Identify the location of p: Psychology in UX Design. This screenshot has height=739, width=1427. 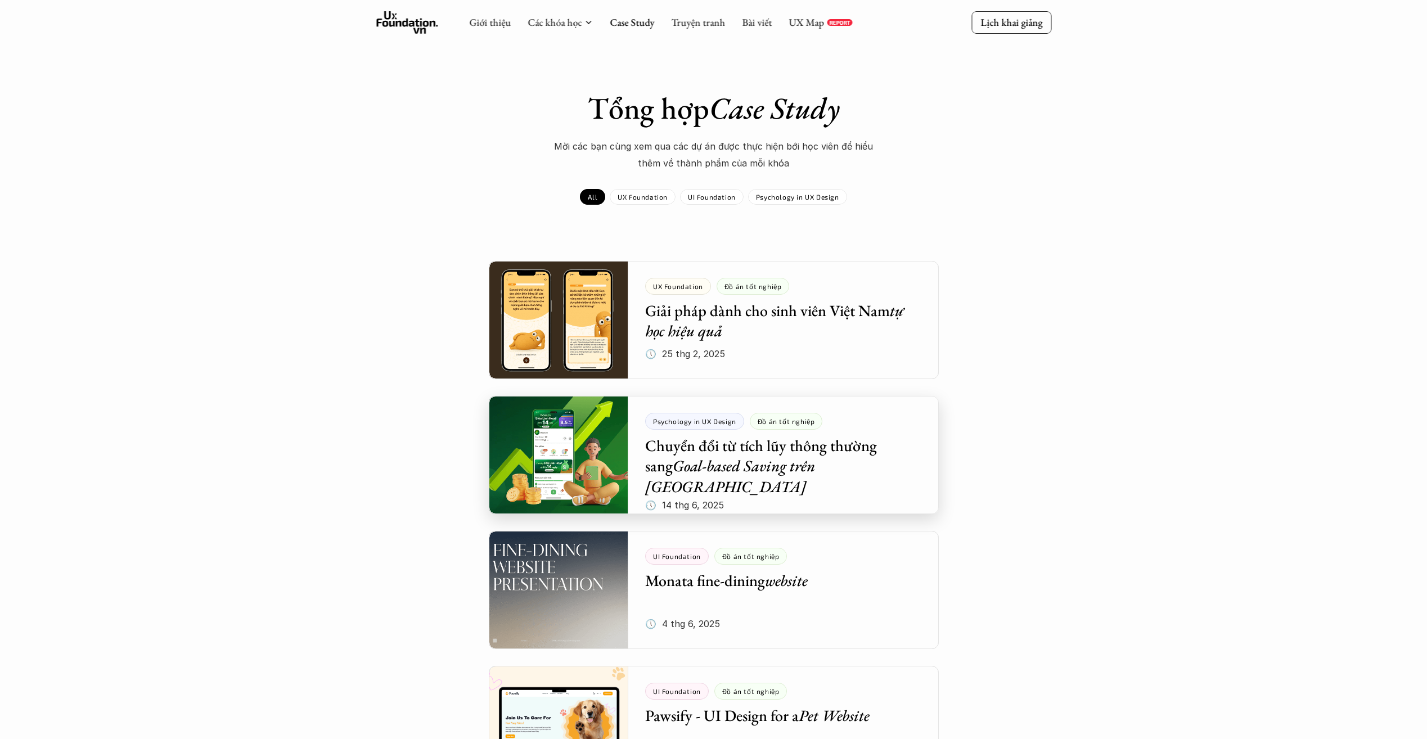
(798, 197).